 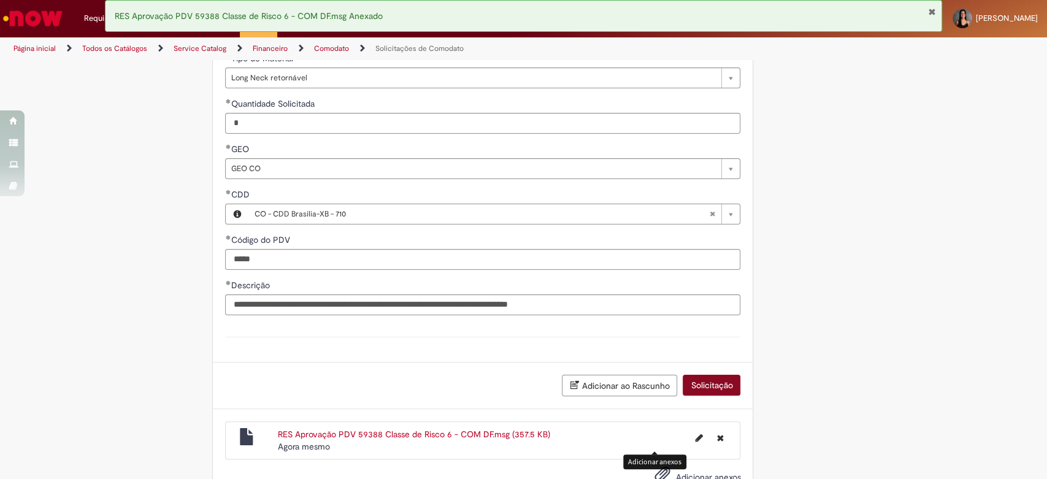 I want to click on span: Tipo de Material, so click(x=263, y=58).